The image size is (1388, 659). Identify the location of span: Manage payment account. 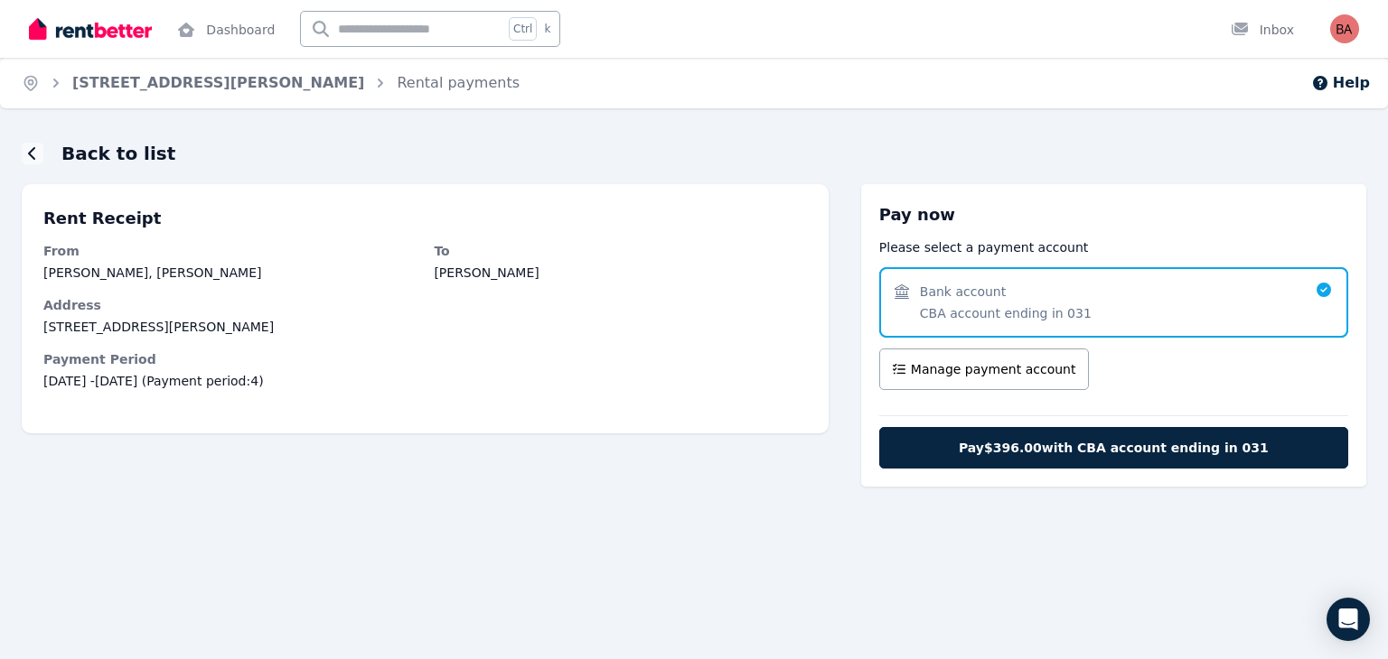
(993, 369).